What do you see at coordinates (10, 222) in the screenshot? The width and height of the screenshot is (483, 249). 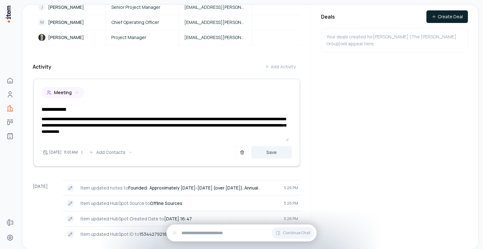 I see `a: Forms` at bounding box center [10, 222].